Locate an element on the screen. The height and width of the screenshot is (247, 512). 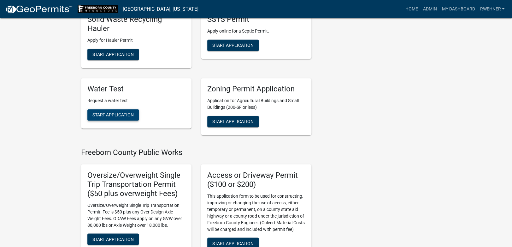
p: Apply for Hauler Permit is located at coordinates (136, 40).